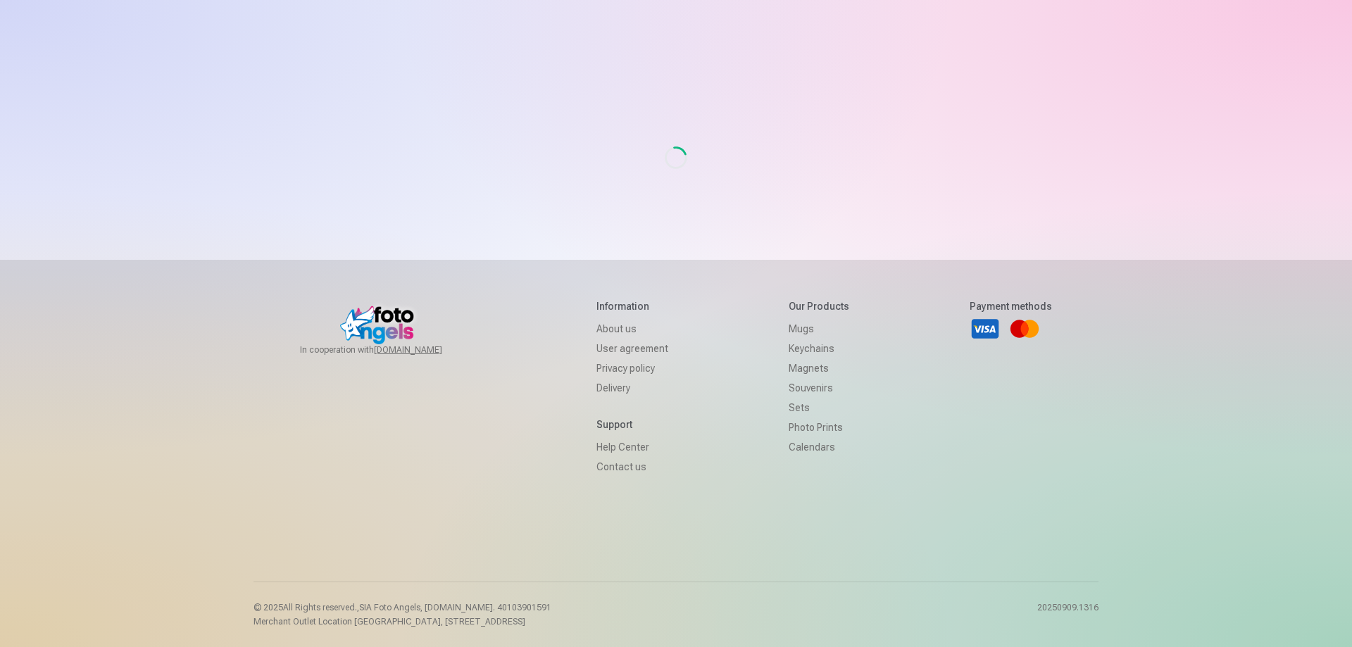  I want to click on h5: Support, so click(632, 425).